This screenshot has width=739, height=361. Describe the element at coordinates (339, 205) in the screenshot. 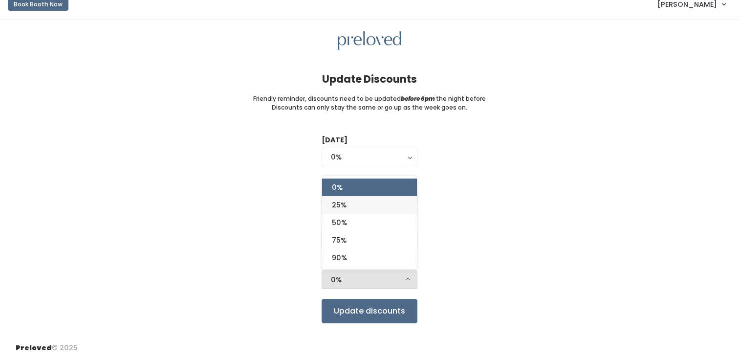

I see `span: 25%` at that location.